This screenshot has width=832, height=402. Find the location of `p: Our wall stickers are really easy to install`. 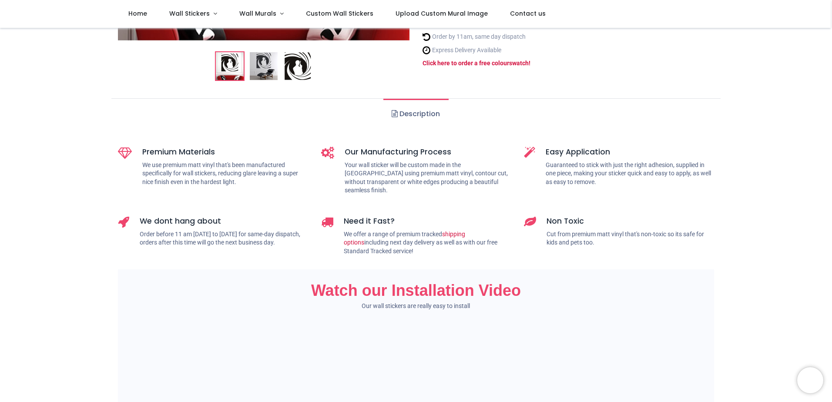

p: Our wall stickers are really easy to install is located at coordinates (416, 307).